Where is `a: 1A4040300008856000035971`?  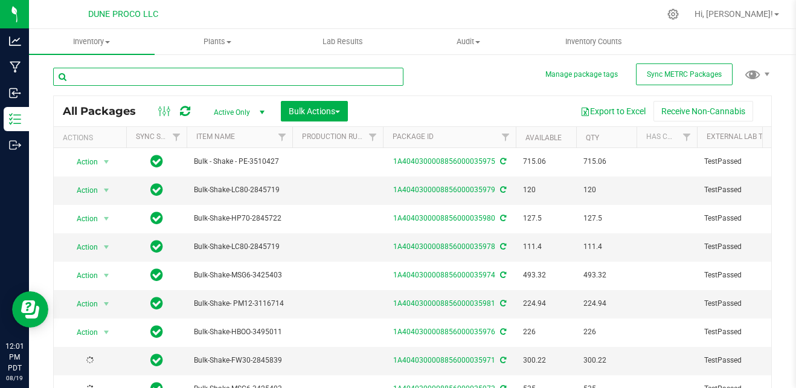
a: 1A4040300008856000035971 is located at coordinates (444, 360).